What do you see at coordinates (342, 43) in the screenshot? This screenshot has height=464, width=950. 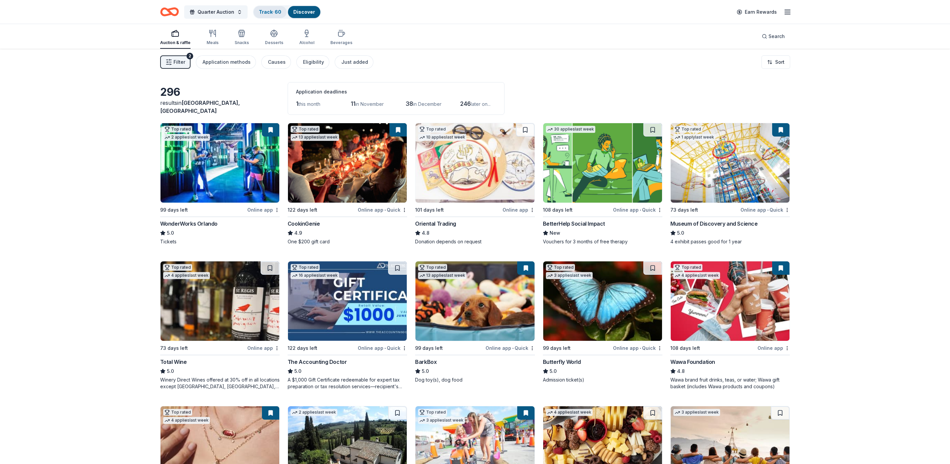 I see `div: Beverages` at bounding box center [342, 43].